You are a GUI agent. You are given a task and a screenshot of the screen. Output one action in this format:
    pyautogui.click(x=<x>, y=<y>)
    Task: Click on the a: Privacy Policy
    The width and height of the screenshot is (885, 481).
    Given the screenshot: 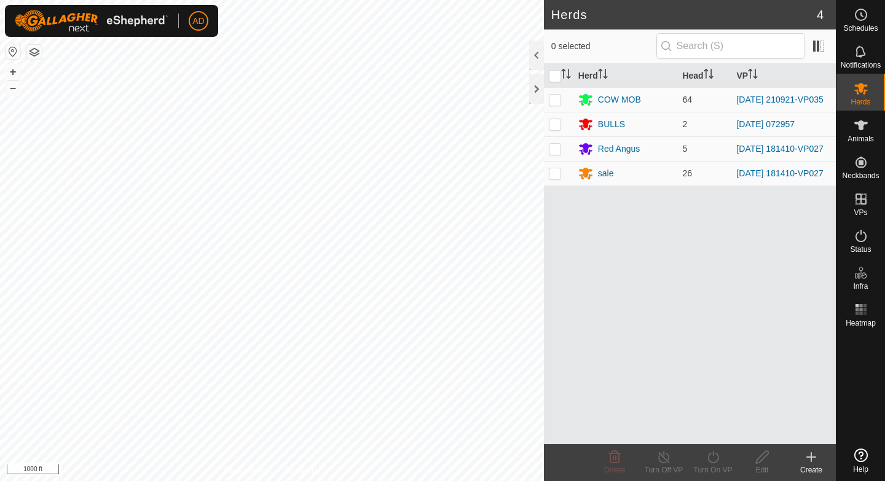 What is the action you would take?
    pyautogui.click(x=246, y=471)
    